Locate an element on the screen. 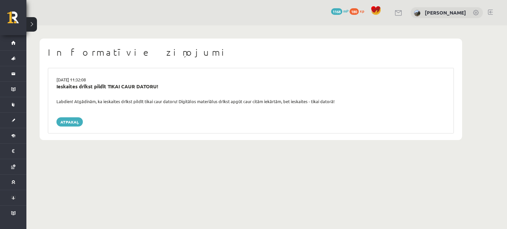 This screenshot has width=507, height=229. h1: Informatīvie ziņojumi is located at coordinates (251, 52).